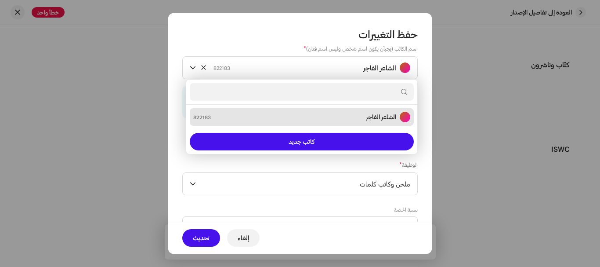 Image resolution: width=600 pixels, height=267 pixels. I want to click on button: إلغاء, so click(243, 238).